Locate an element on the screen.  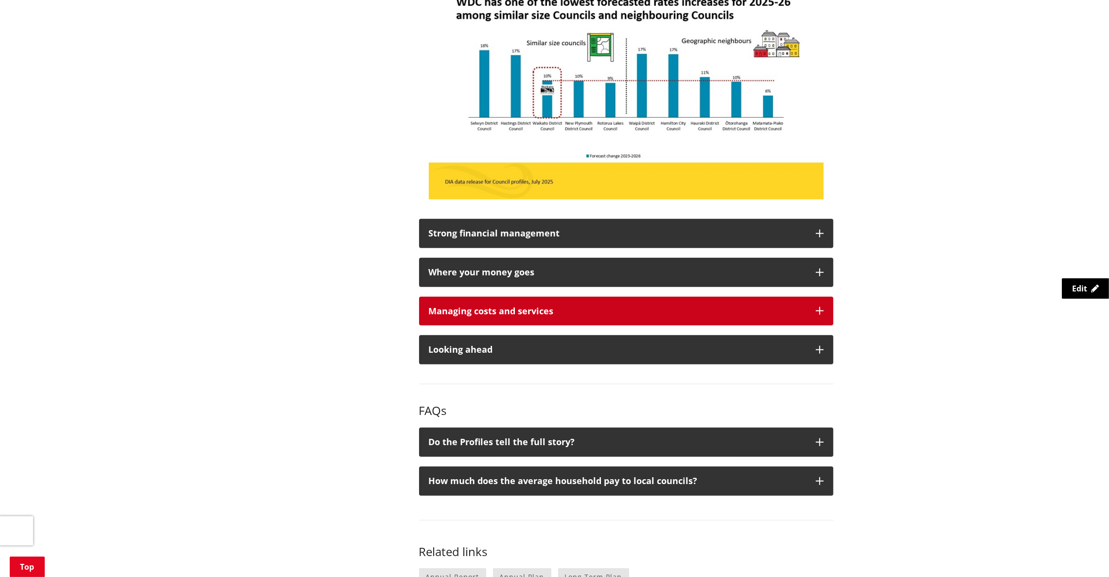
a: Edit is located at coordinates (1085, 288).